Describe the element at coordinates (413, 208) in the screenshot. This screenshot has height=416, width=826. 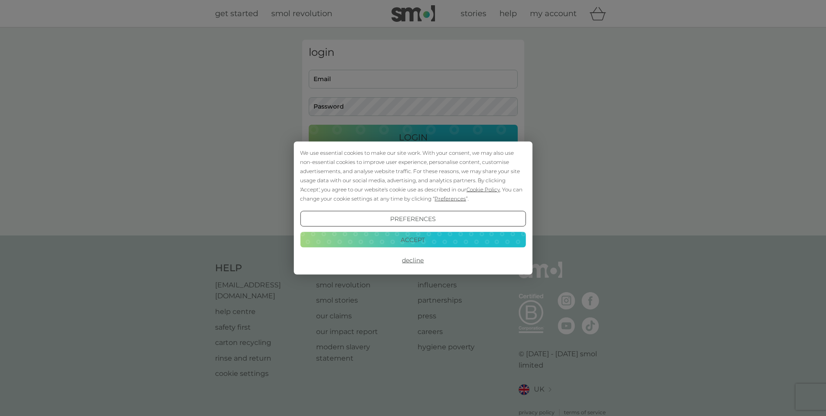
I see `div: Cookie Consent Prompt` at that location.